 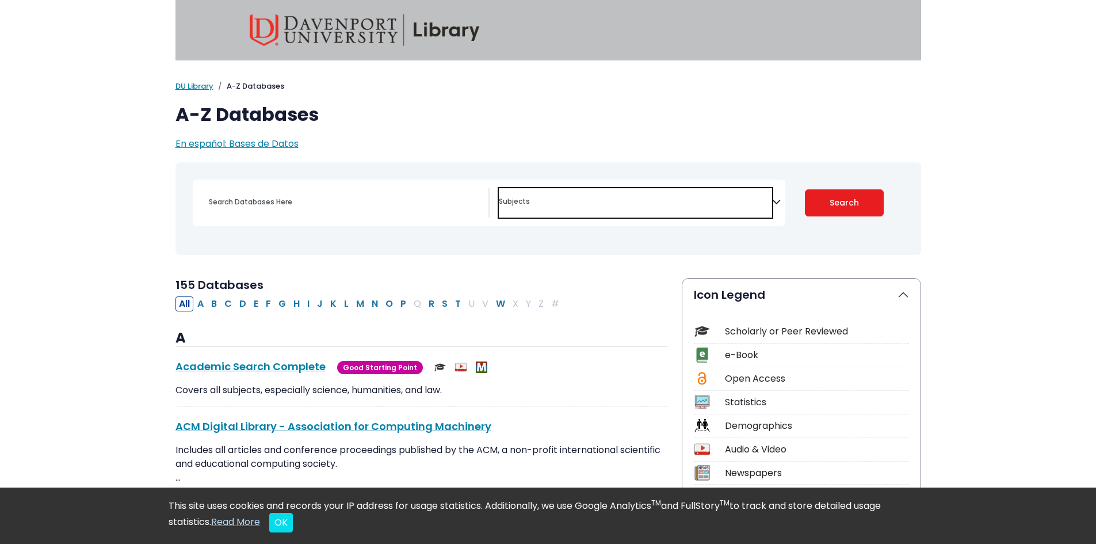 What do you see at coordinates (320, 304) in the screenshot?
I see `button: Filter Results J` at bounding box center [320, 304].